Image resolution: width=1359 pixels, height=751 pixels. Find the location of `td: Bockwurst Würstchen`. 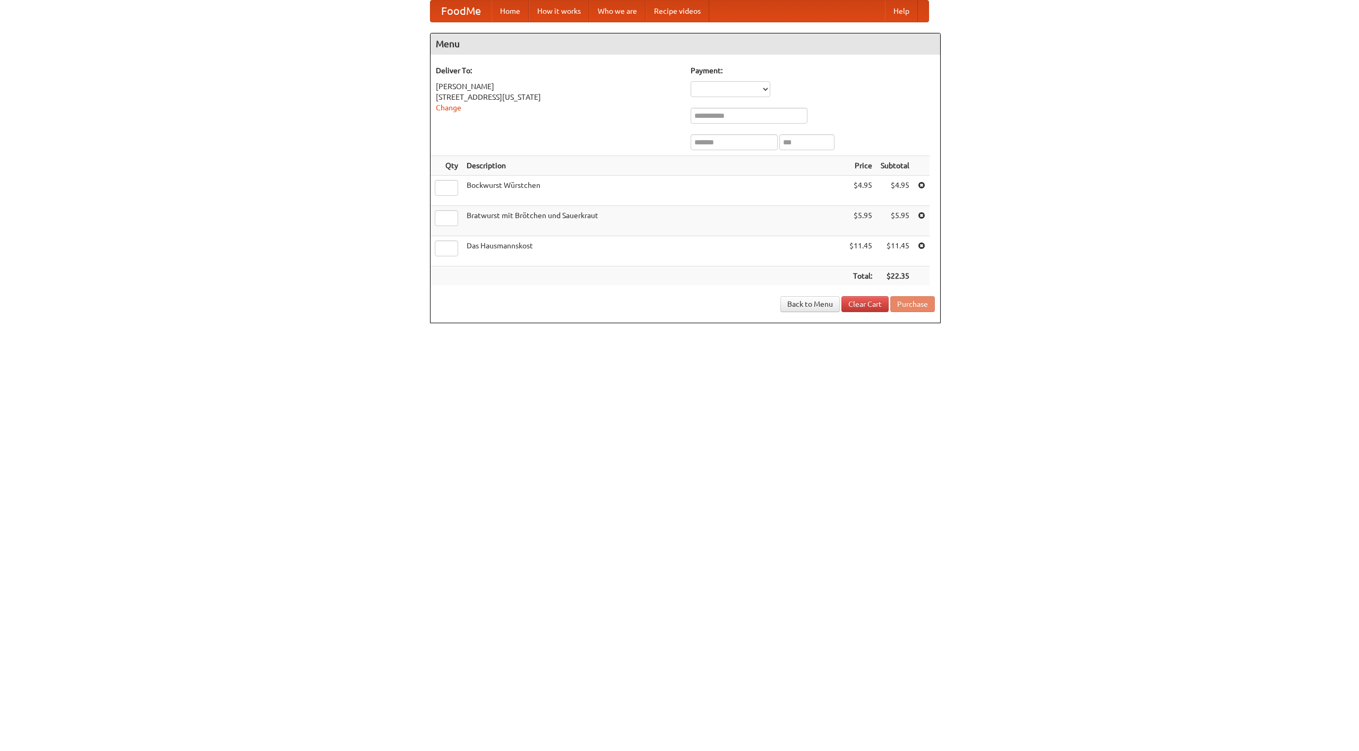

td: Bockwurst Würstchen is located at coordinates (653, 191).